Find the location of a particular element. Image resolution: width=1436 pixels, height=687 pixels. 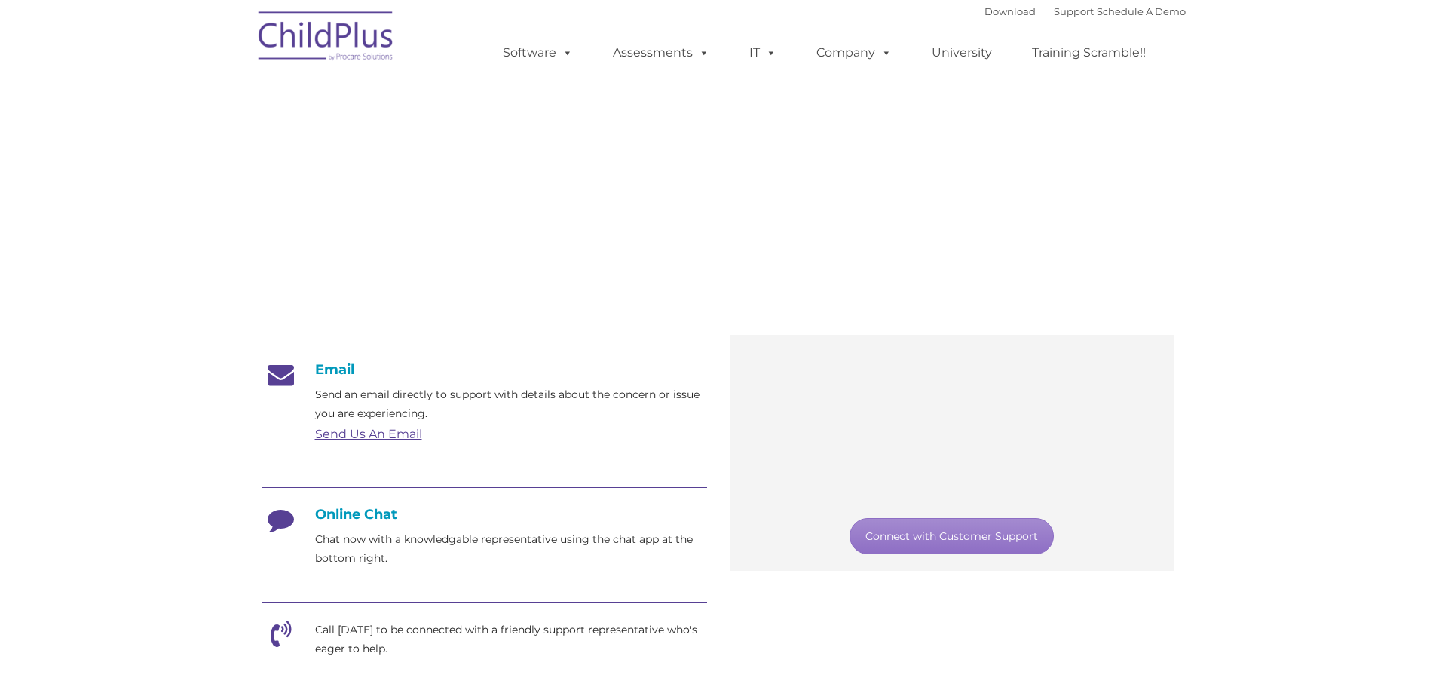

p: Send an email directly to support with details about the concern or issue you are experiencing. is located at coordinates (511, 404).